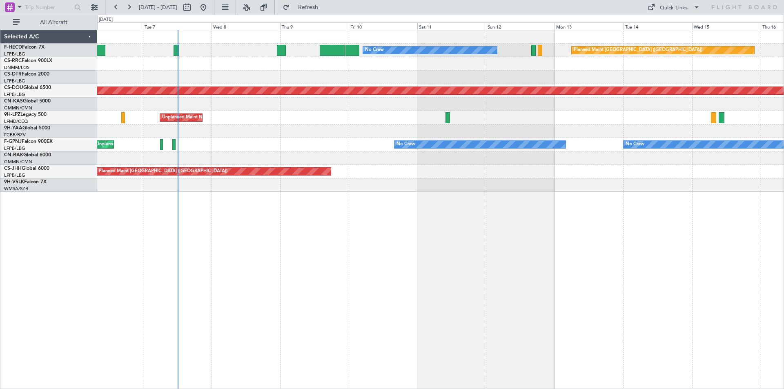  I want to click on input: Trip Number, so click(48, 7).